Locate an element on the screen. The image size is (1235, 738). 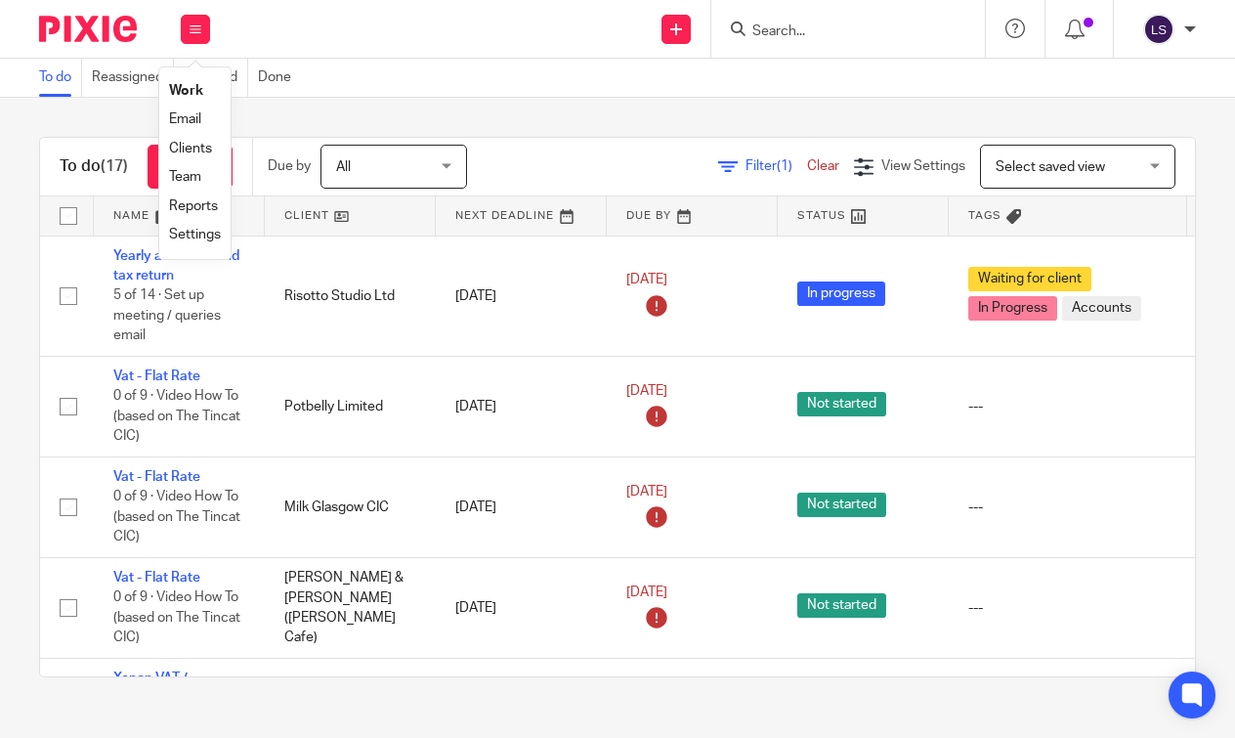
a: Email is located at coordinates (185, 119).